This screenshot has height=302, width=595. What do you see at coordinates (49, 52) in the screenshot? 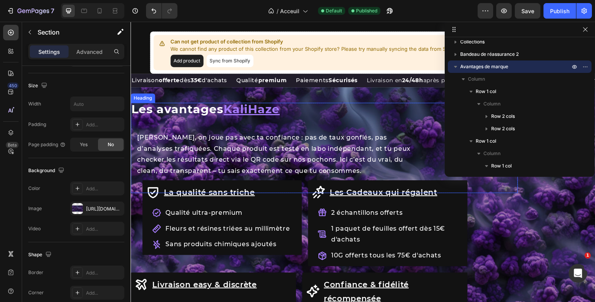
I see `p: Settings` at bounding box center [49, 52].